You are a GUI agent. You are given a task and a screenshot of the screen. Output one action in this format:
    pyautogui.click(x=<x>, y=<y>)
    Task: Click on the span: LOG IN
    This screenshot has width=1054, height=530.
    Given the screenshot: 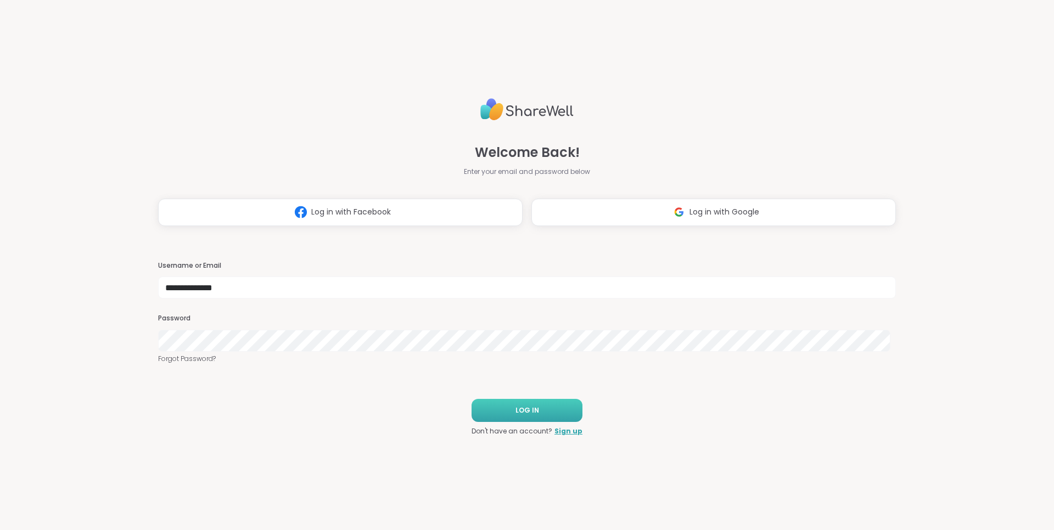 What is the action you would take?
    pyautogui.click(x=527, y=410)
    